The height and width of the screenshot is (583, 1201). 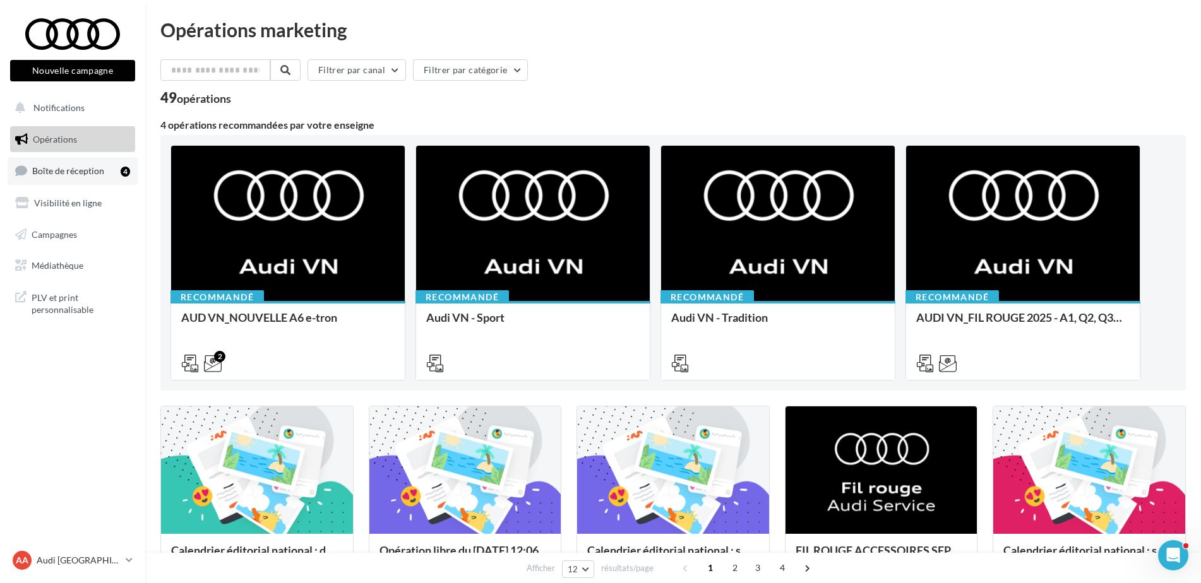 What do you see at coordinates (627, 568) in the screenshot?
I see `span: résultats/page` at bounding box center [627, 568].